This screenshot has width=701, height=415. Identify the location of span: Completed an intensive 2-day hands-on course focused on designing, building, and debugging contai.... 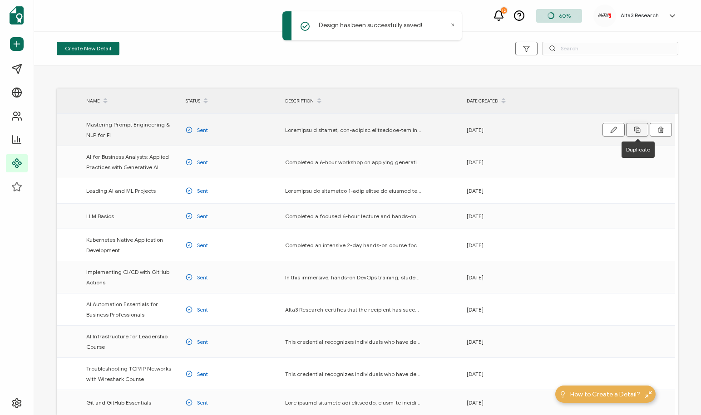
(353, 245).